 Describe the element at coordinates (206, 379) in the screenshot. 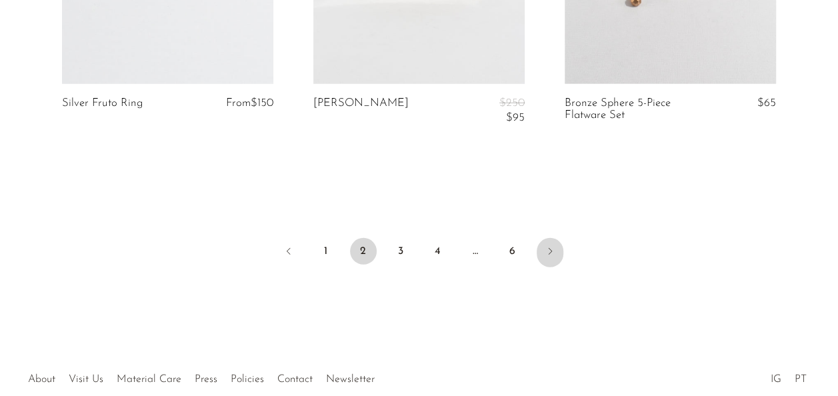

I see `a: Press` at that location.